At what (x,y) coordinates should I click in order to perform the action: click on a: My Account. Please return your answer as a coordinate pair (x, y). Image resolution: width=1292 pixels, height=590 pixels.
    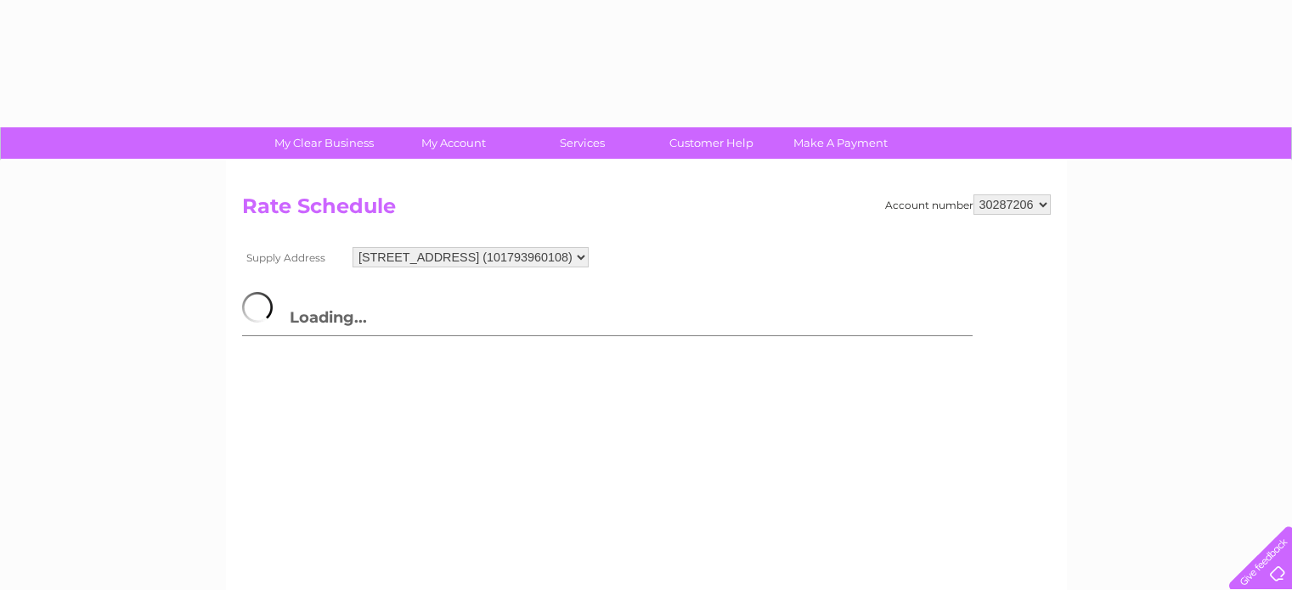
    Looking at the image, I should click on (453, 143).